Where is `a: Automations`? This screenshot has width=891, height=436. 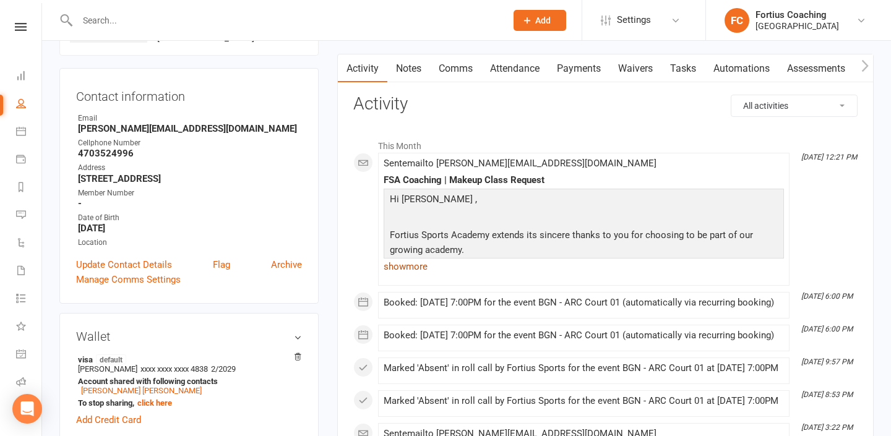
a: Automations is located at coordinates (742, 69).